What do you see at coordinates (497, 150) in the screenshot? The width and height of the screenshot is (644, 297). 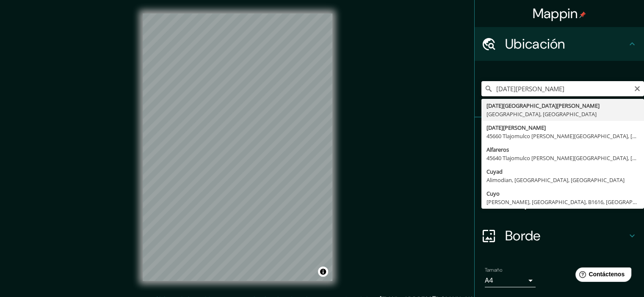 I see `font: Alfareros` at bounding box center [497, 150].